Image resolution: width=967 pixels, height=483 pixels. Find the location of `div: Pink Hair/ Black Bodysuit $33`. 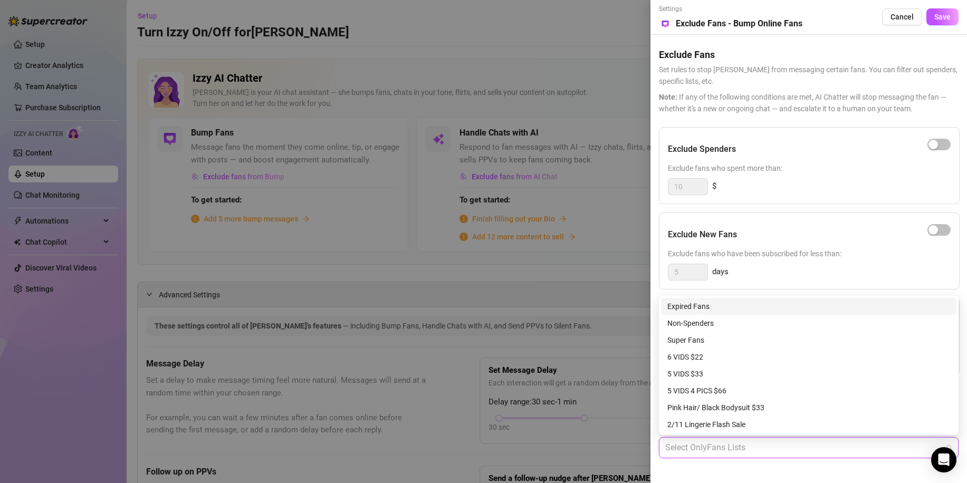

div: Pink Hair/ Black Bodysuit $33 is located at coordinates (809, 408).